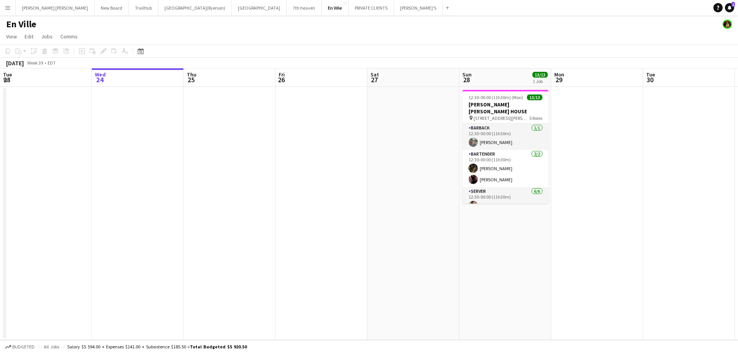 This screenshot has height=353, width=738. Describe the element at coordinates (371, 8) in the screenshot. I see `button: PRIVATE CLIENTS` at that location.